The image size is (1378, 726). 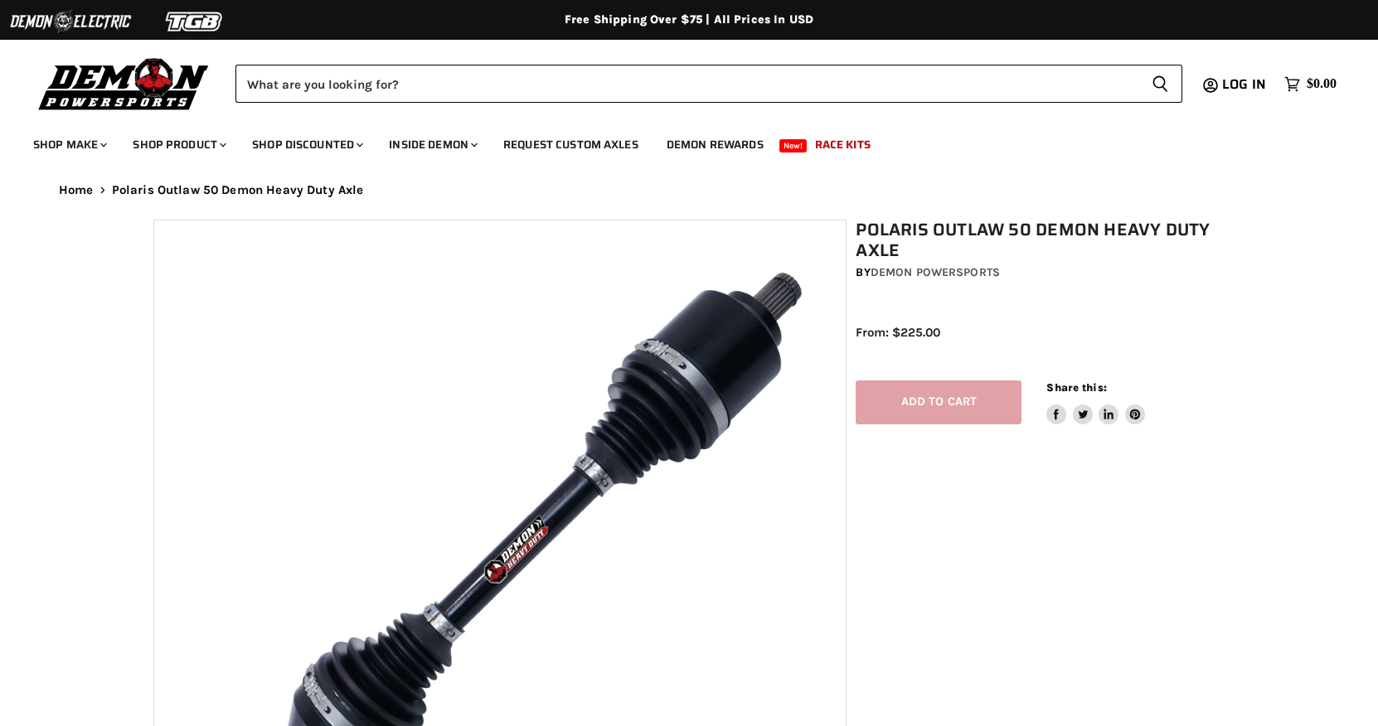 What do you see at coordinates (70, 22) in the screenshot?
I see `img: Demon Electric Logo 2` at bounding box center [70, 22].